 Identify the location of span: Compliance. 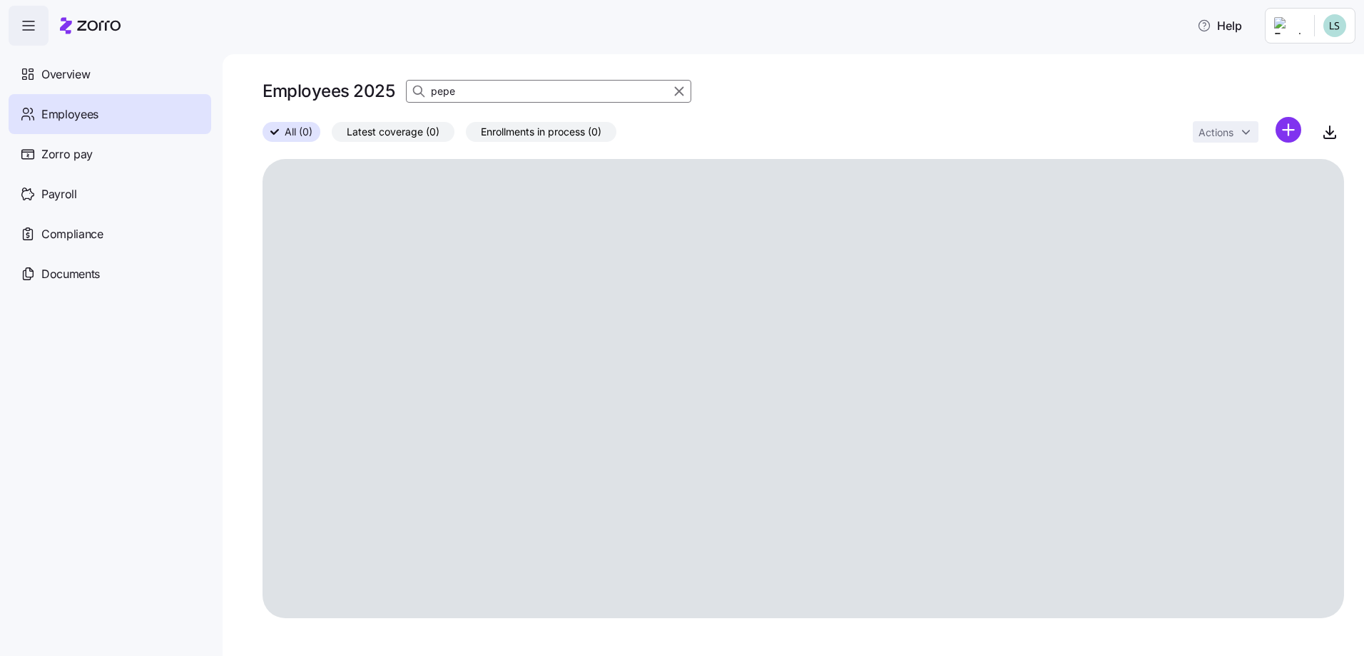
(72, 234).